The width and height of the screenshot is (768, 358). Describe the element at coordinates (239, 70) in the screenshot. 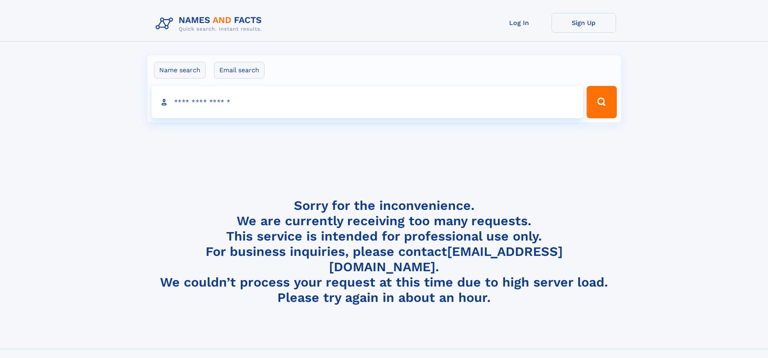

I see `label: Email search` at that location.